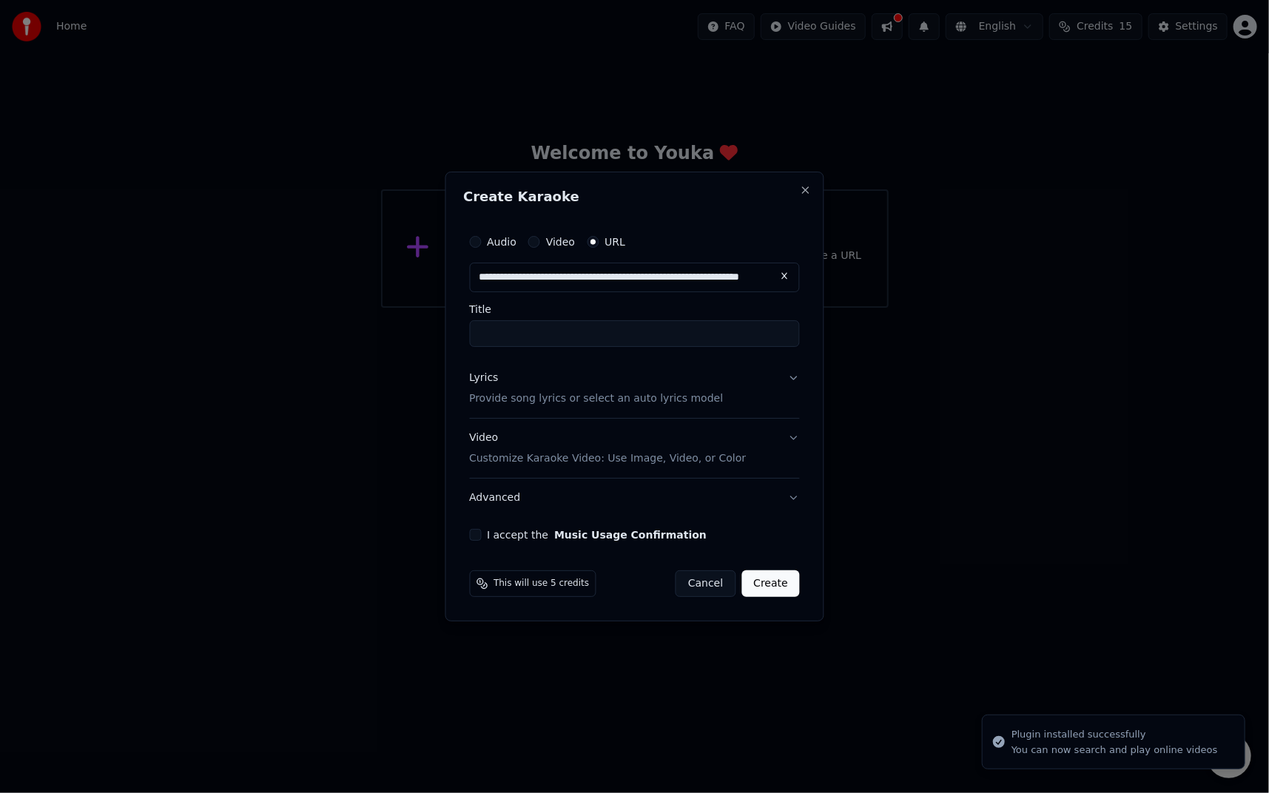  I want to click on button: Create, so click(771, 584).